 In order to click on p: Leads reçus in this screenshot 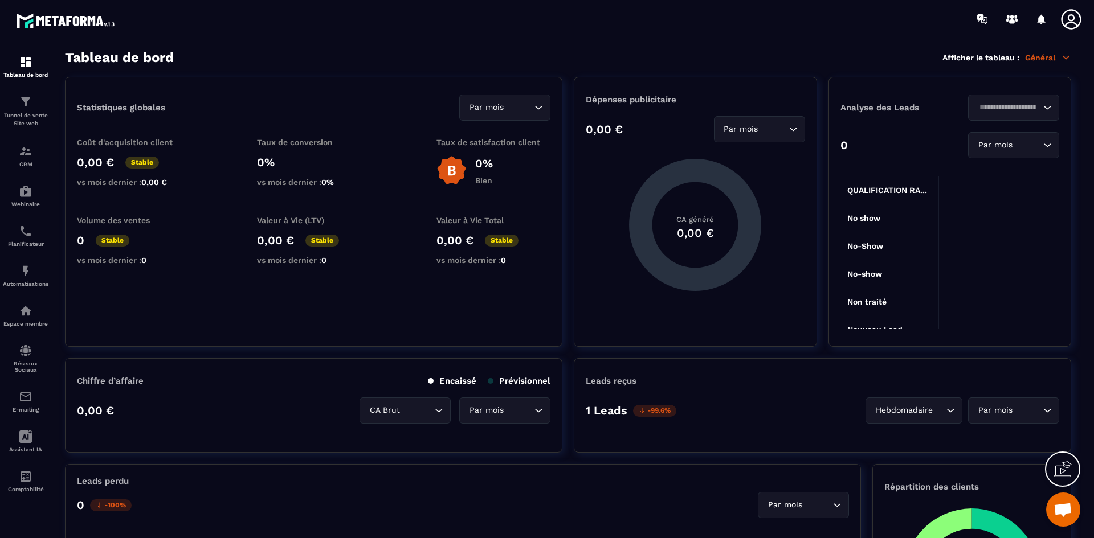, I will do `click(611, 381)`.